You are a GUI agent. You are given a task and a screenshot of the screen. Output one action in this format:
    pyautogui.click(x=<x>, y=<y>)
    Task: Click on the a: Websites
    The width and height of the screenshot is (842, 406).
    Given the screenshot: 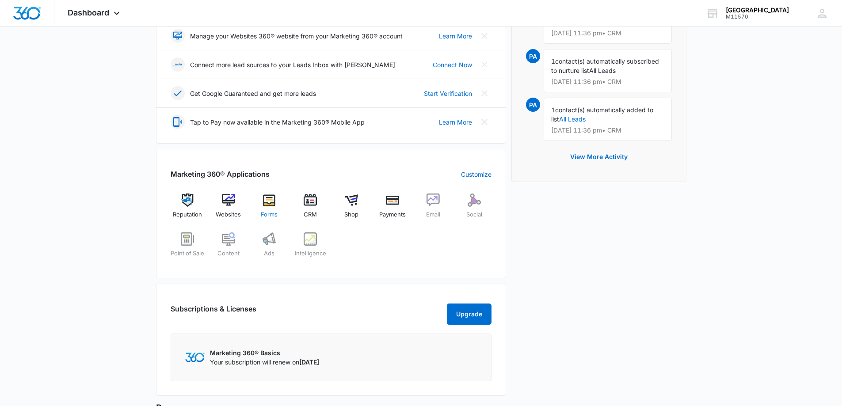 What is the action you would take?
    pyautogui.click(x=228, y=209)
    